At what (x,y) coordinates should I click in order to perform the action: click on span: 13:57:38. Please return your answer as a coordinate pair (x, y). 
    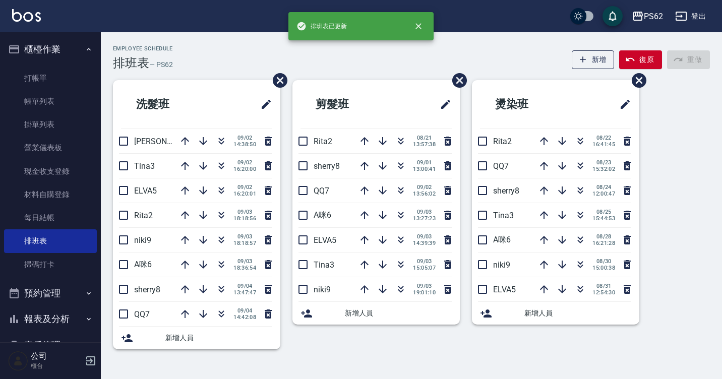
    Looking at the image, I should click on (424, 144).